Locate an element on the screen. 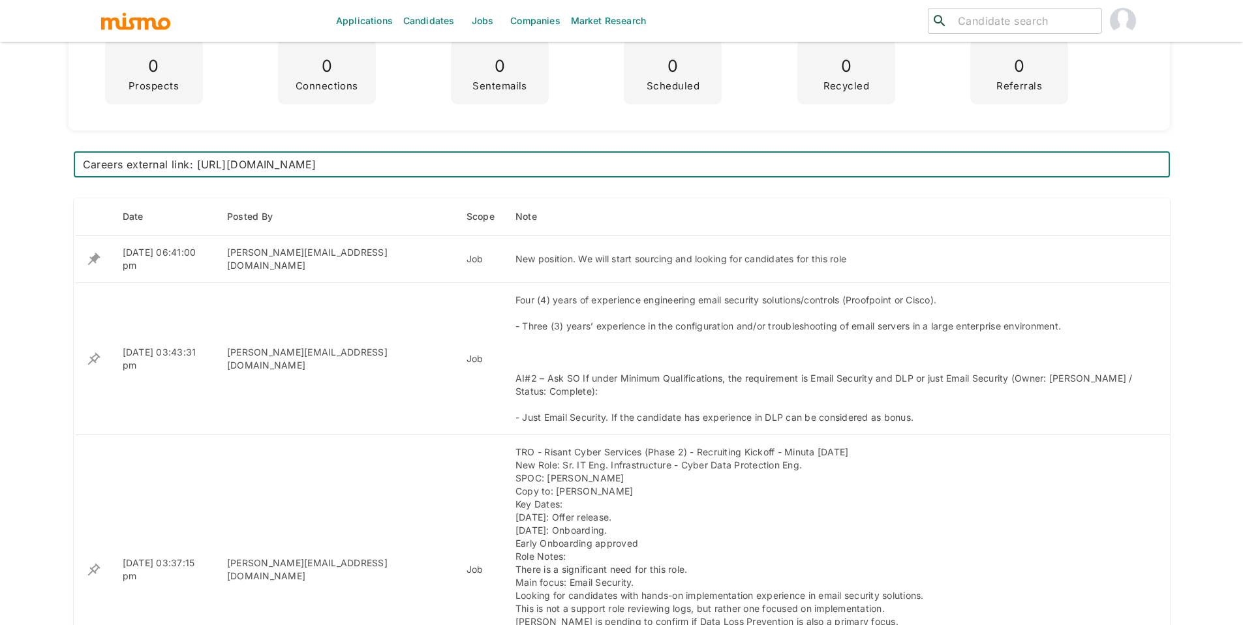  img: logo is located at coordinates (136, 21).